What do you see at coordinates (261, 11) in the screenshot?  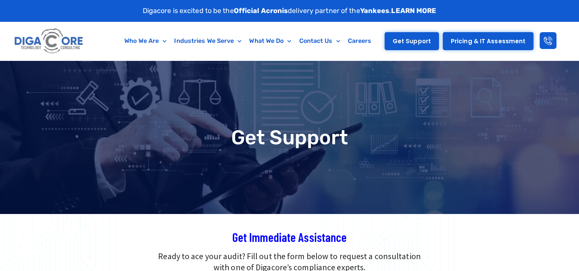 I see `strong: Official Acronis` at bounding box center [261, 11].